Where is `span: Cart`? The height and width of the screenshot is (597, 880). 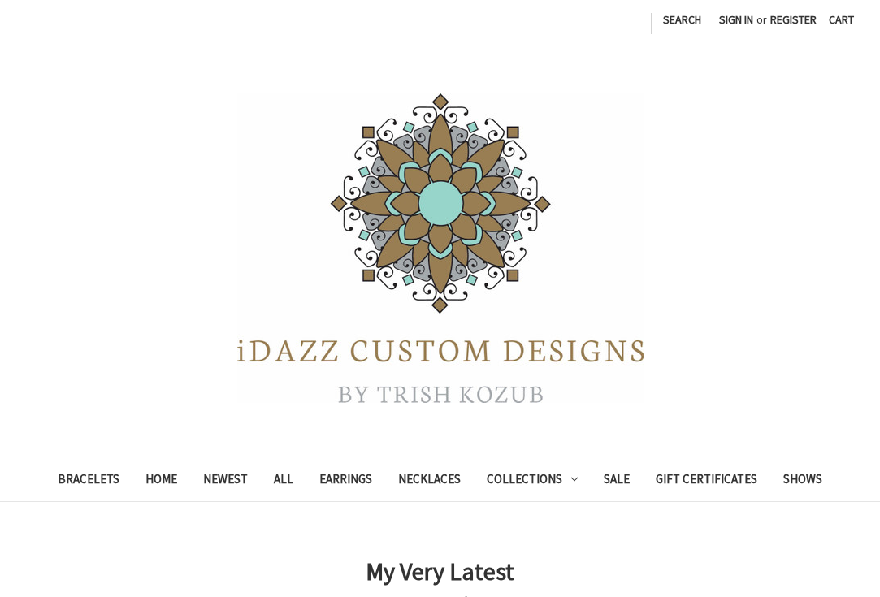
span: Cart is located at coordinates (841, 20).